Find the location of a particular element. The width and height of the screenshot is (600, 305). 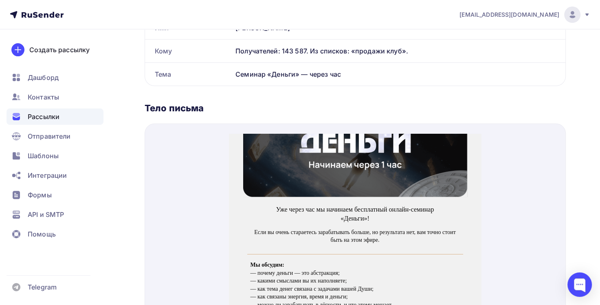

span: Формы is located at coordinates (40, 195).